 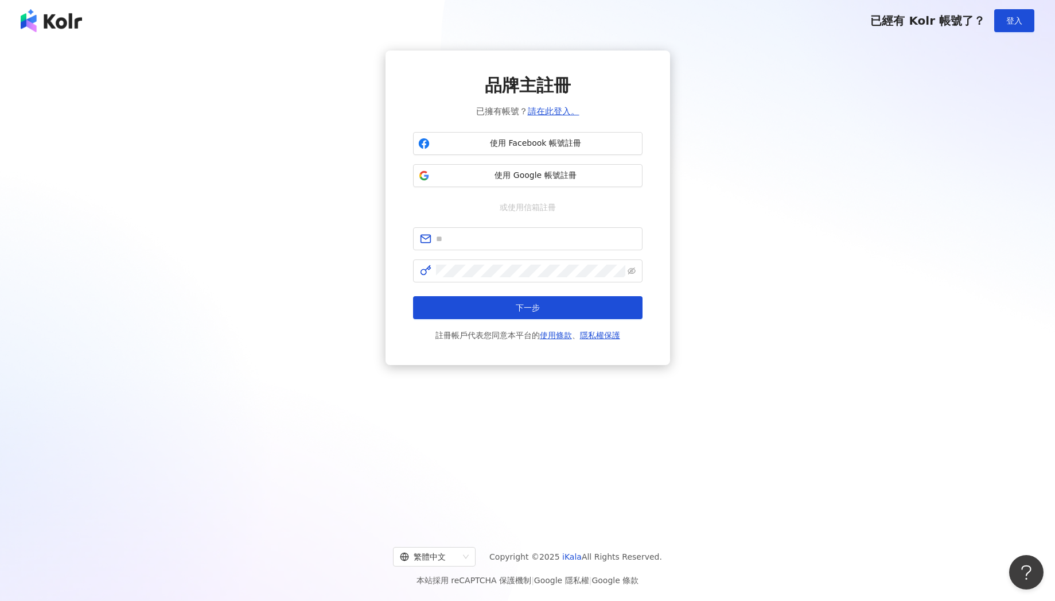 I want to click on span: 已擁有帳號？, so click(x=528, y=111).